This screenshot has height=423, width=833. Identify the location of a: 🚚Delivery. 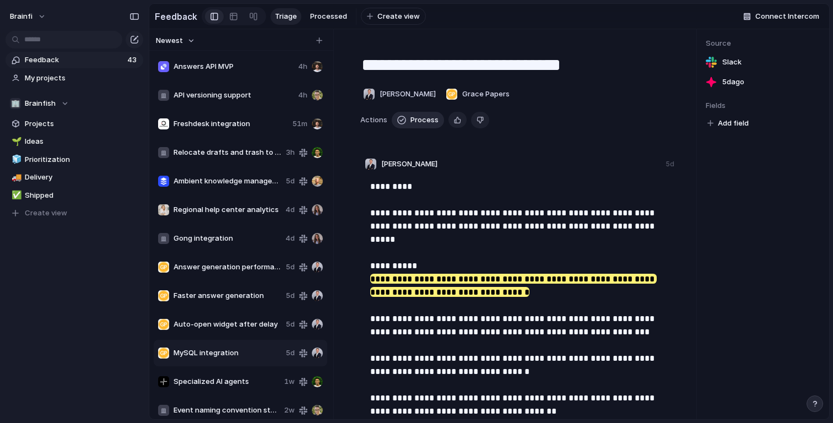
(74, 177).